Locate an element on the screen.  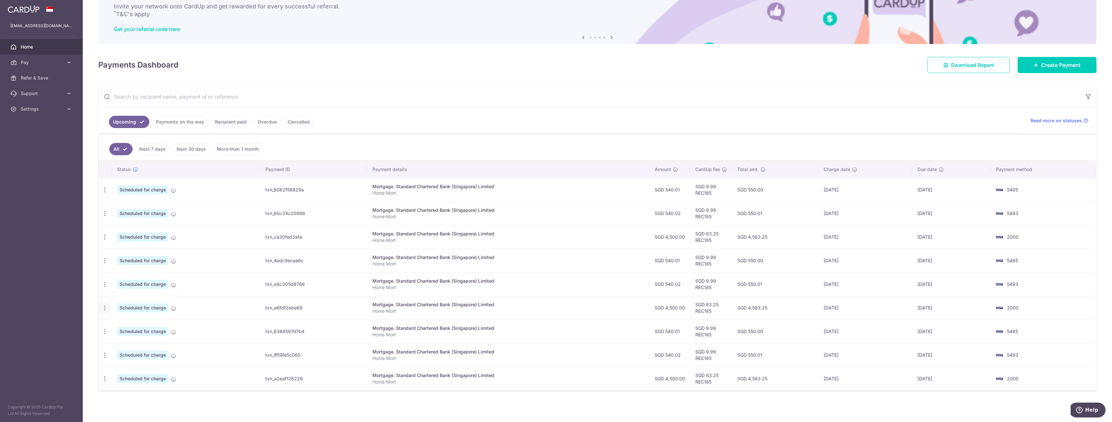
a: Overdue is located at coordinates (267, 122).